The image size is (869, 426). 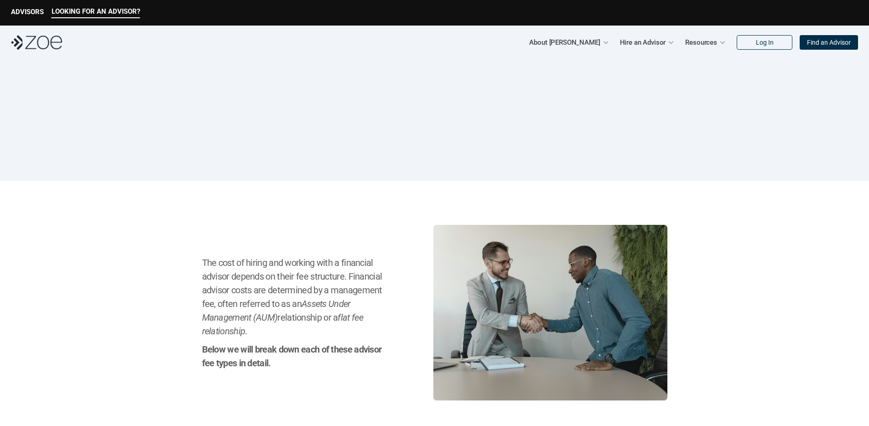 I want to click on em: flat fee relationship, so click(x=284, y=324).